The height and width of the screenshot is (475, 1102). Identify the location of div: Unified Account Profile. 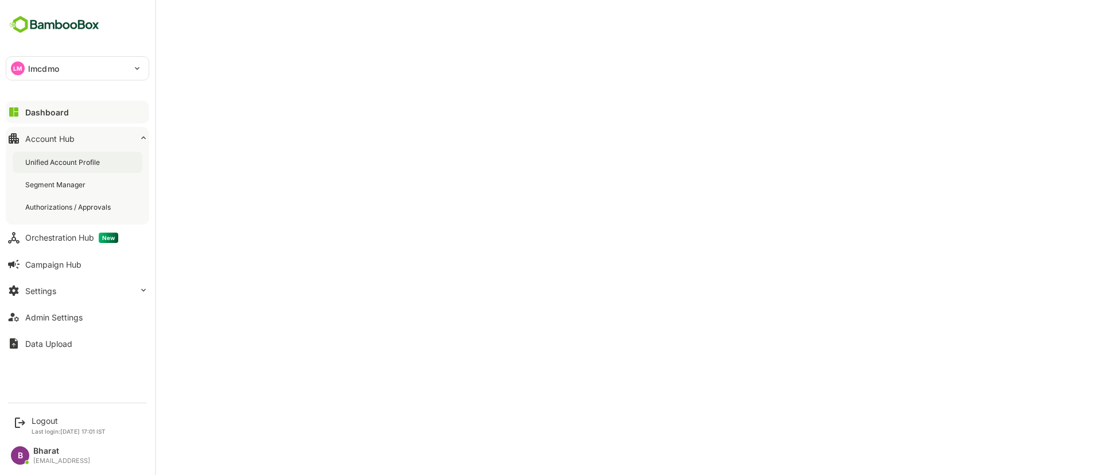
(64, 162).